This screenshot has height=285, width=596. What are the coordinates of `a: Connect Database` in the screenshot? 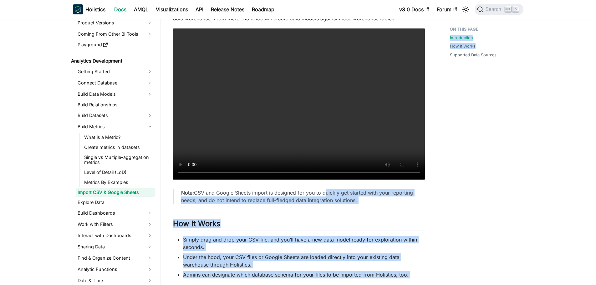 It's located at (115, 83).